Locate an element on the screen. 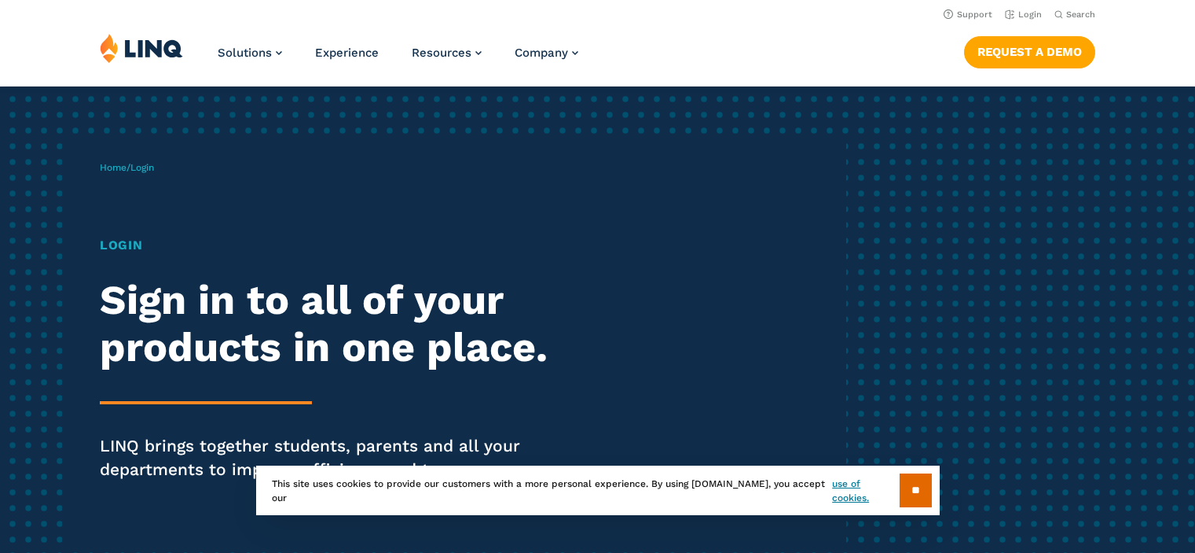  h2: Sign in to all of your products in one place. is located at coordinates (330, 324).